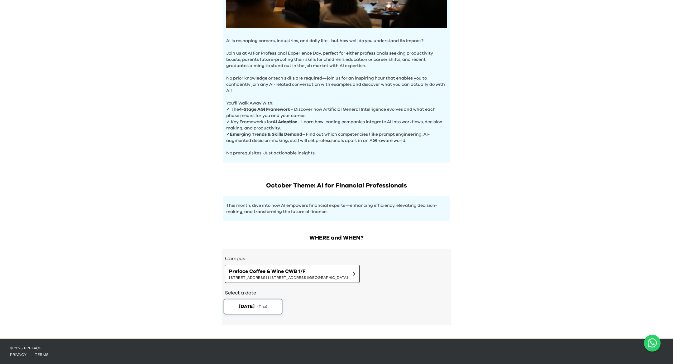  What do you see at coordinates (266, 134) in the screenshot?
I see `b: Emerging Trends & Skills Demand` at bounding box center [266, 134].